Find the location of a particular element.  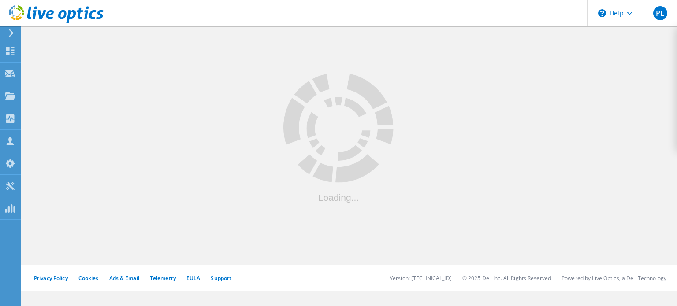

a: EULA is located at coordinates (193, 278).